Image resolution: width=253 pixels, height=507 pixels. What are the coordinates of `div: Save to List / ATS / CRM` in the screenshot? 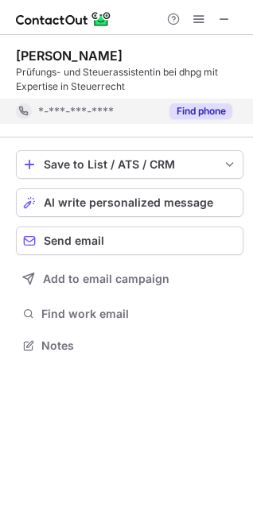 It's located at (130, 165).